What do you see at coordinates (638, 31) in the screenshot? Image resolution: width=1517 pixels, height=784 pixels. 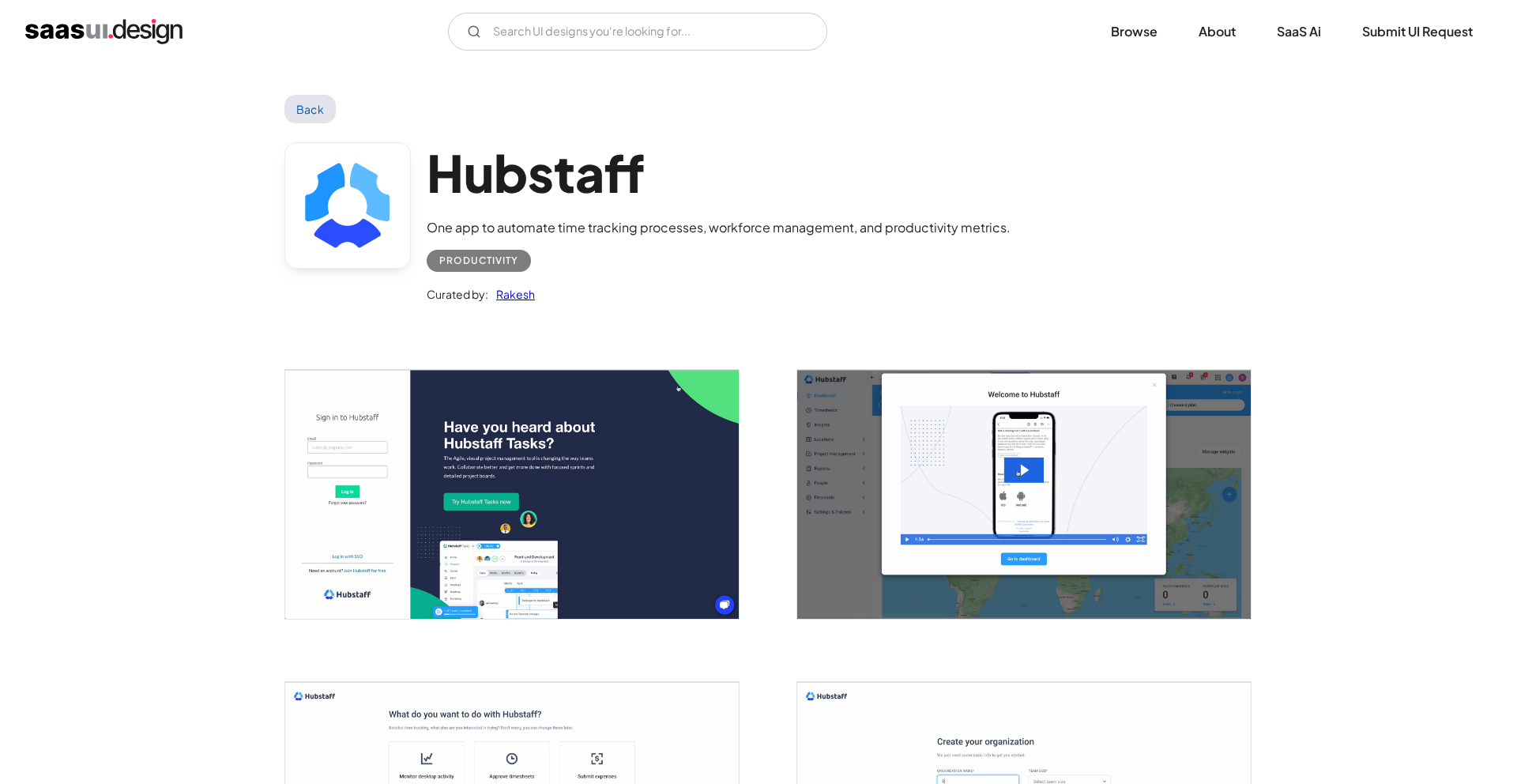 I see `form: Email Form` at bounding box center [638, 31].